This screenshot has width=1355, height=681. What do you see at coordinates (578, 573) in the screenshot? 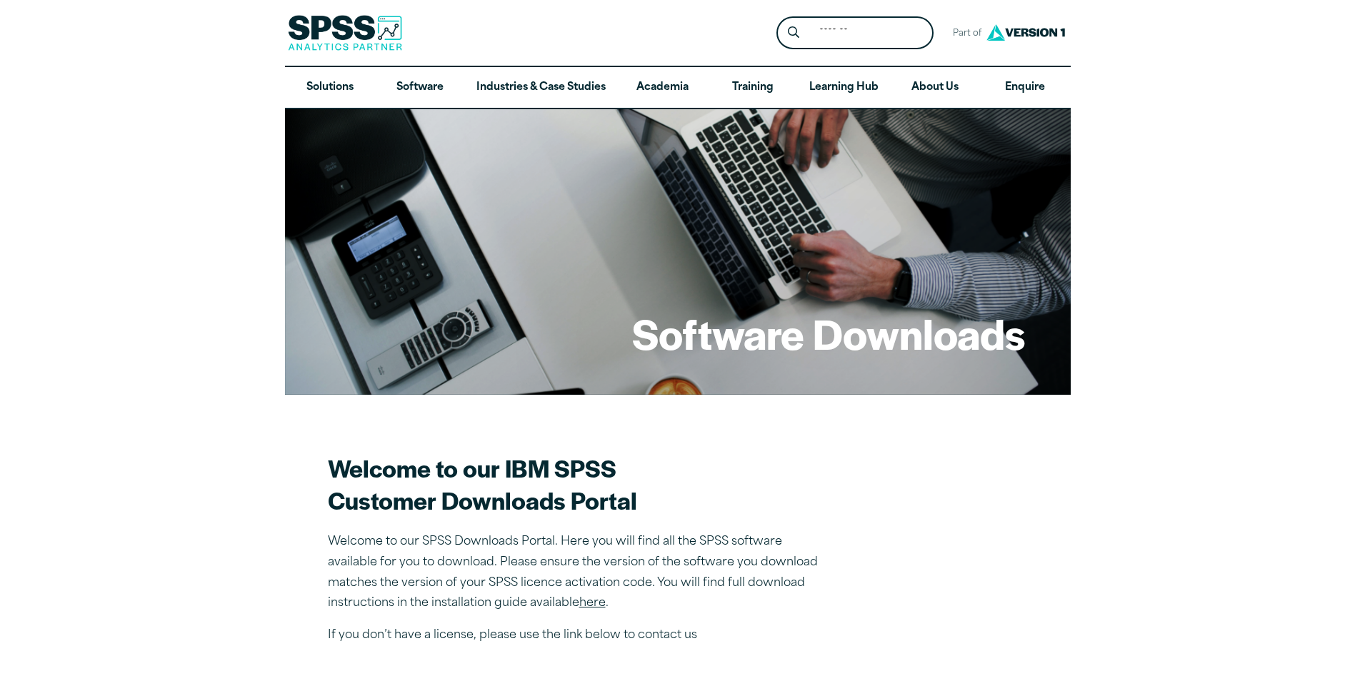
I see `p: Welcome to our SPSS Downloads Portal. Here you will find all the SPSS software available for you ...` at bounding box center [578, 573].